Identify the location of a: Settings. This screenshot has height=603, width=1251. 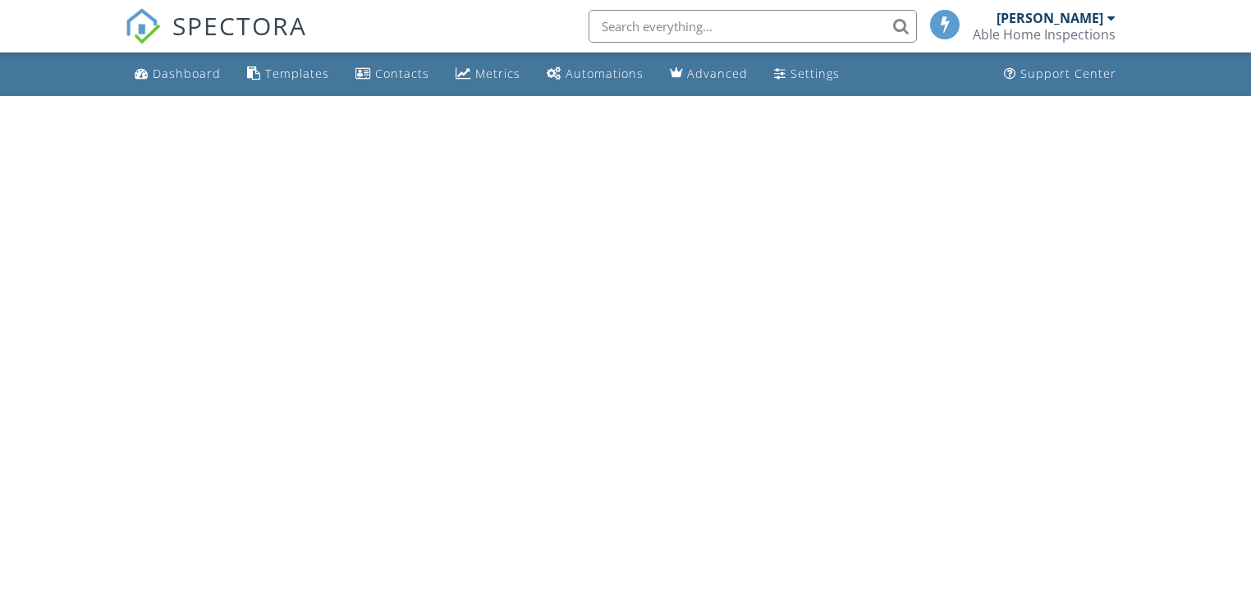
(807, 74).